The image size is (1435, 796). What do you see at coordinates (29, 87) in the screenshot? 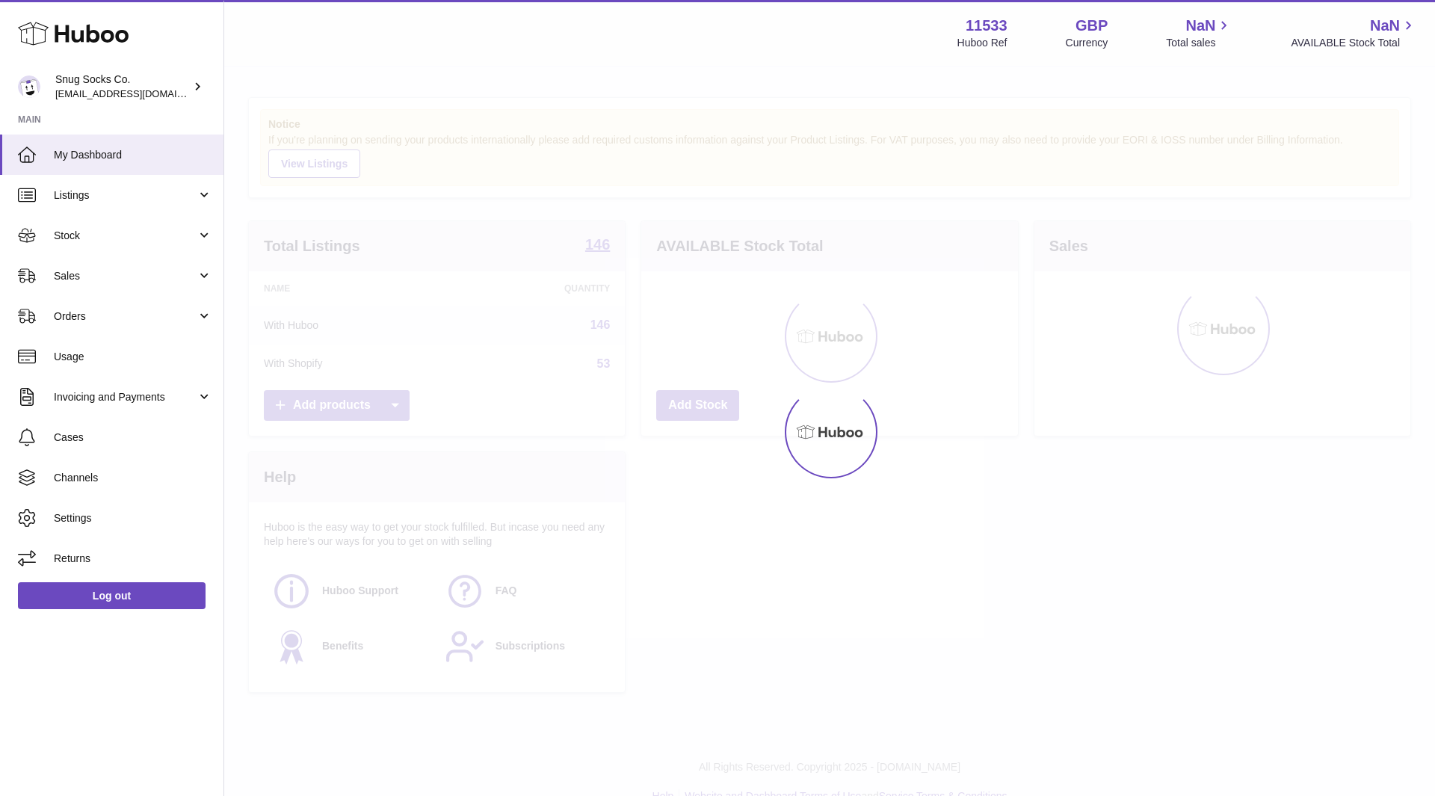
I see `img: info@snugsocks.co.uk` at bounding box center [29, 87].